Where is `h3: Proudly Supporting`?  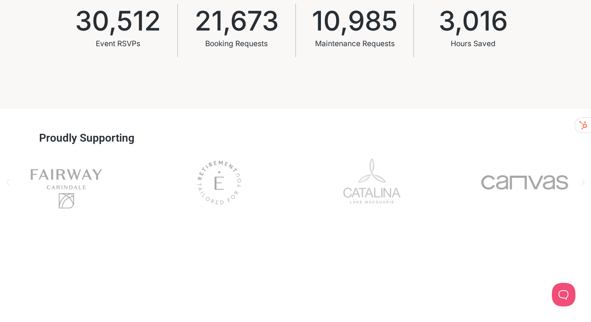
h3: Proudly Supporting is located at coordinates (87, 138).